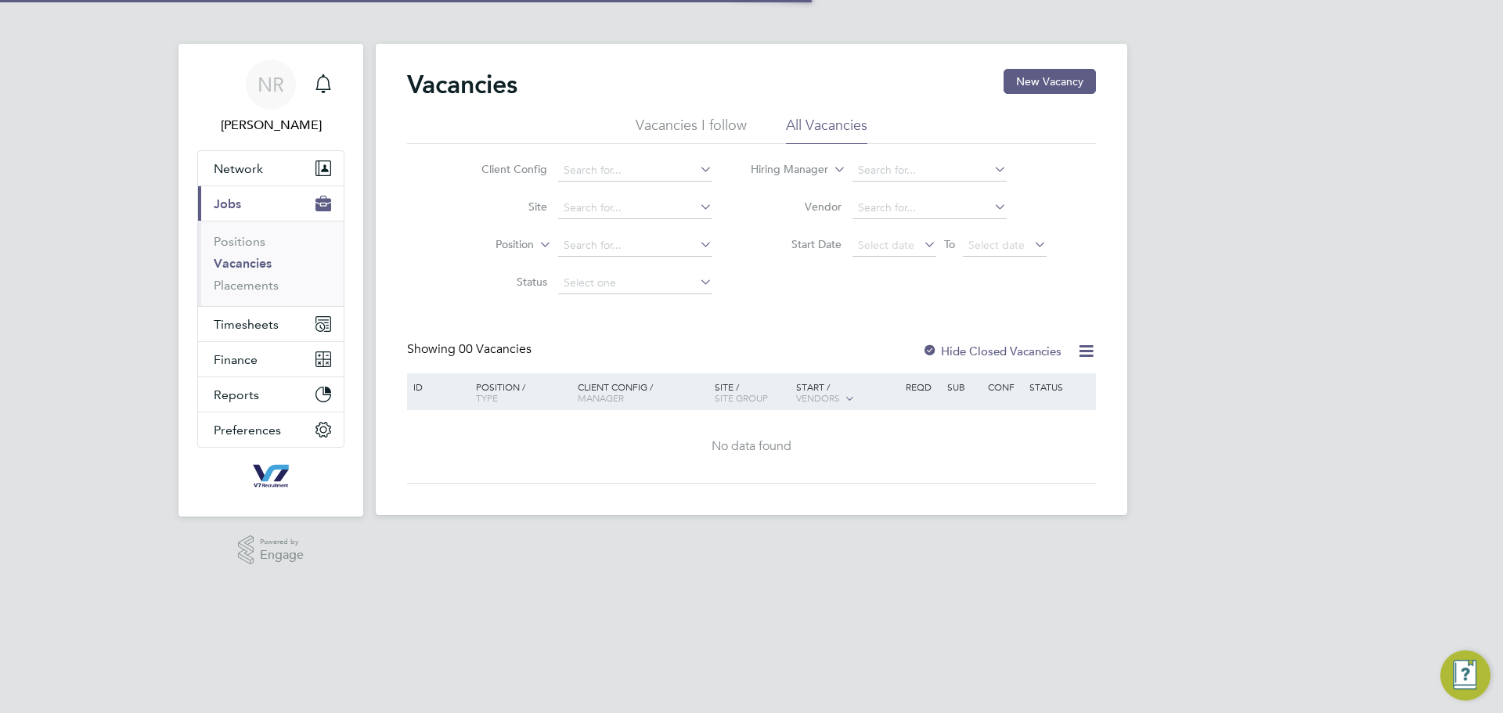  I want to click on input: Select one, so click(635, 283).